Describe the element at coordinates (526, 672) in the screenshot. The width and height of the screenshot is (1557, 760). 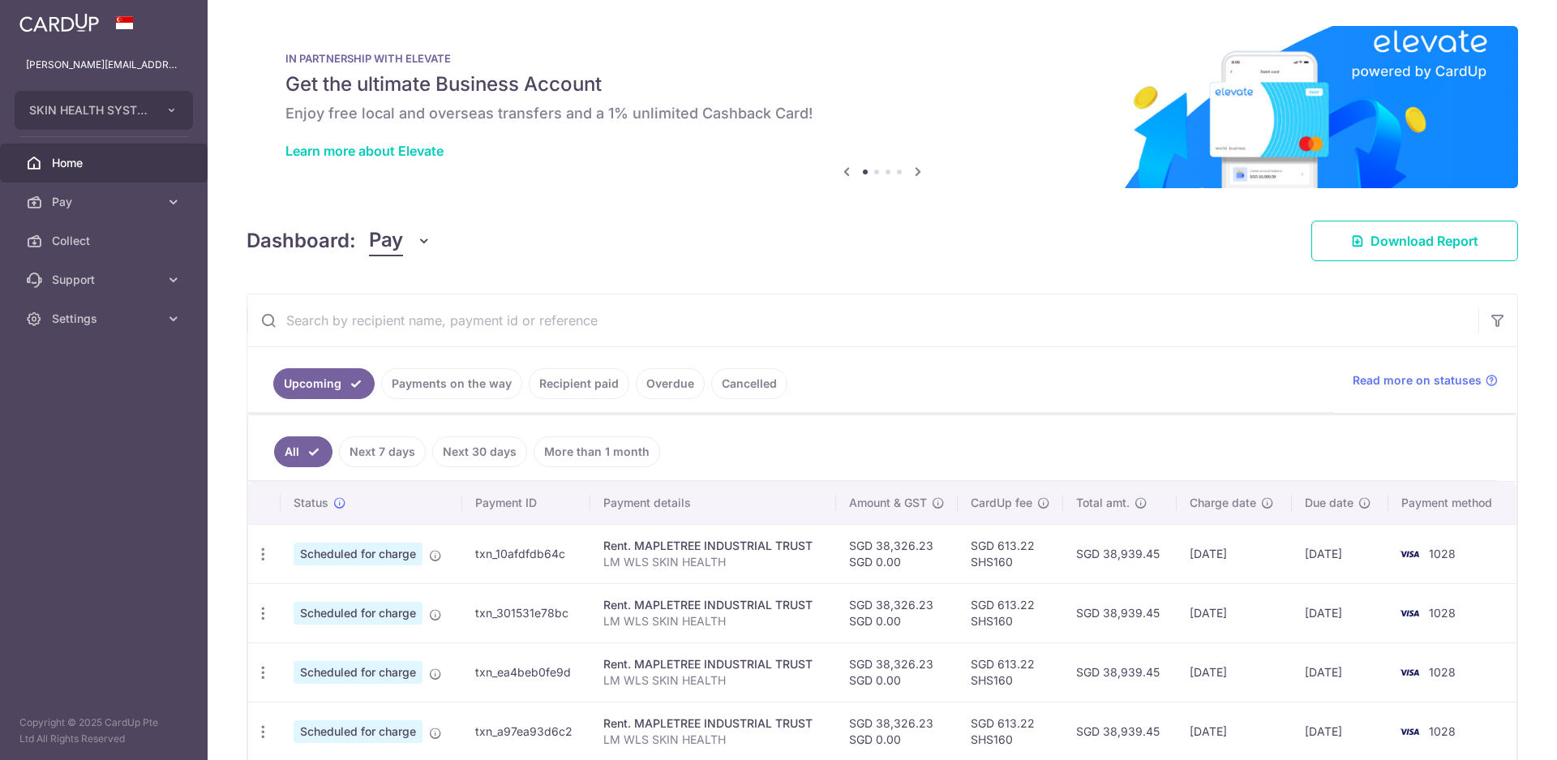
I see `td: txn_ea4beb0fe9d` at that location.